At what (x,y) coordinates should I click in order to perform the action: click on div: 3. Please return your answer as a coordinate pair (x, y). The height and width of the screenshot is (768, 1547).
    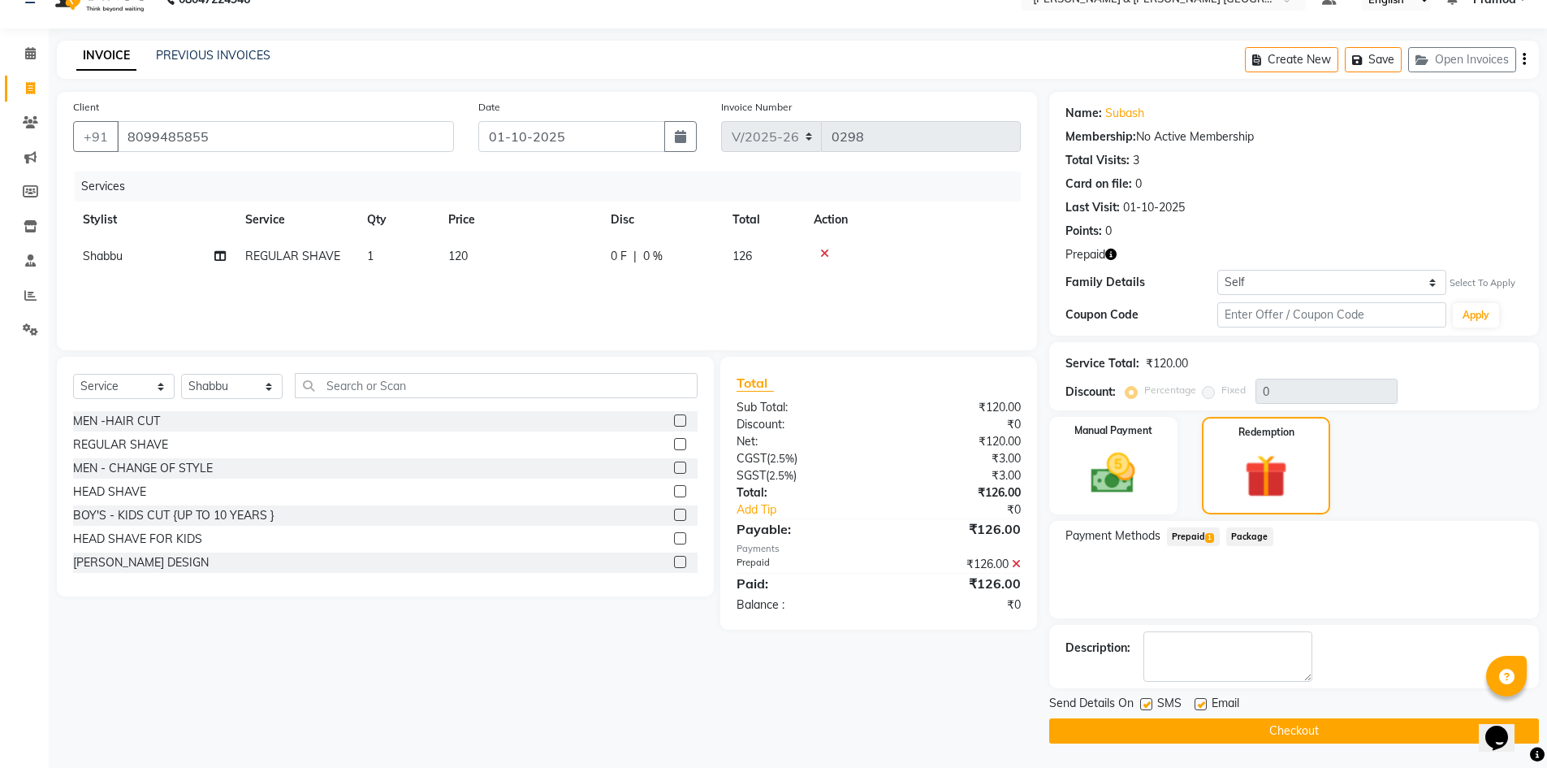
    Looking at the image, I should click on (1136, 160).